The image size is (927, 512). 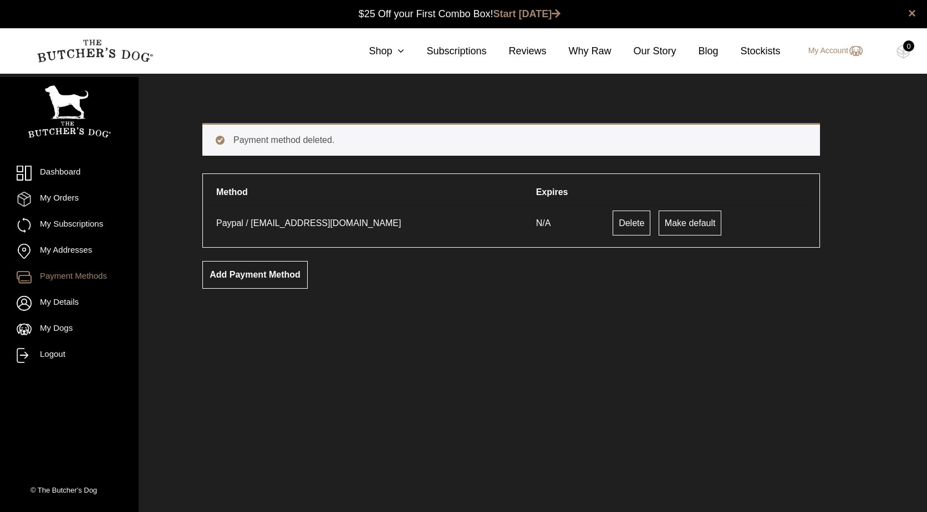 I want to click on img: TBD_Cart-Empty.png, so click(x=903, y=52).